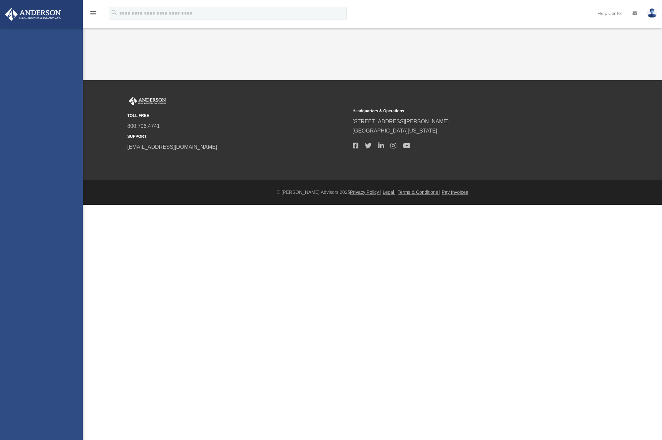  I want to click on small: TOLL FREE, so click(238, 116).